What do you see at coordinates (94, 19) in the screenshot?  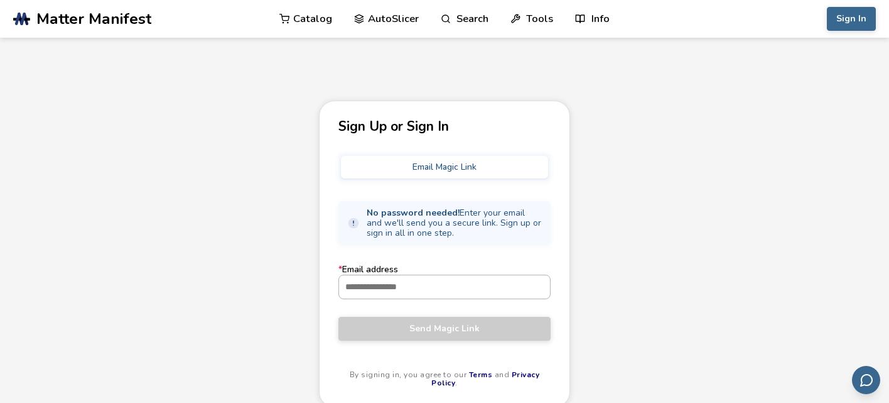 I see `span: Matter Manifest` at bounding box center [94, 19].